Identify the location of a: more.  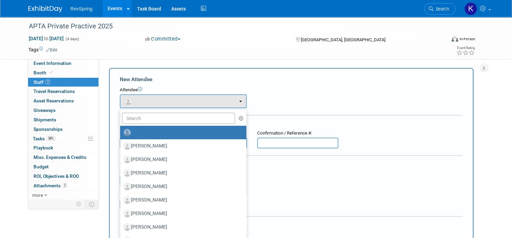
(63, 195).